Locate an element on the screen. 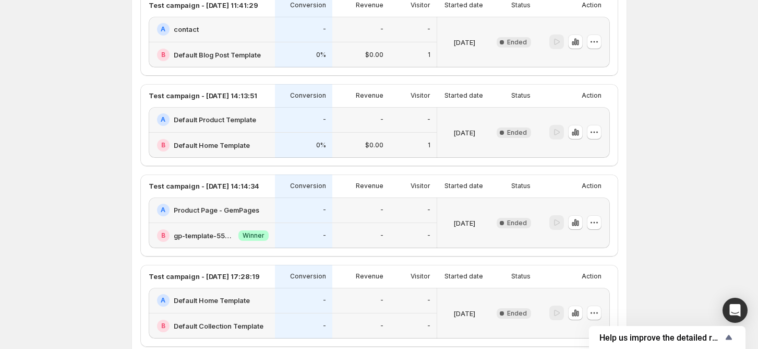  div: Open Intercom Messenger is located at coordinates (735, 310).